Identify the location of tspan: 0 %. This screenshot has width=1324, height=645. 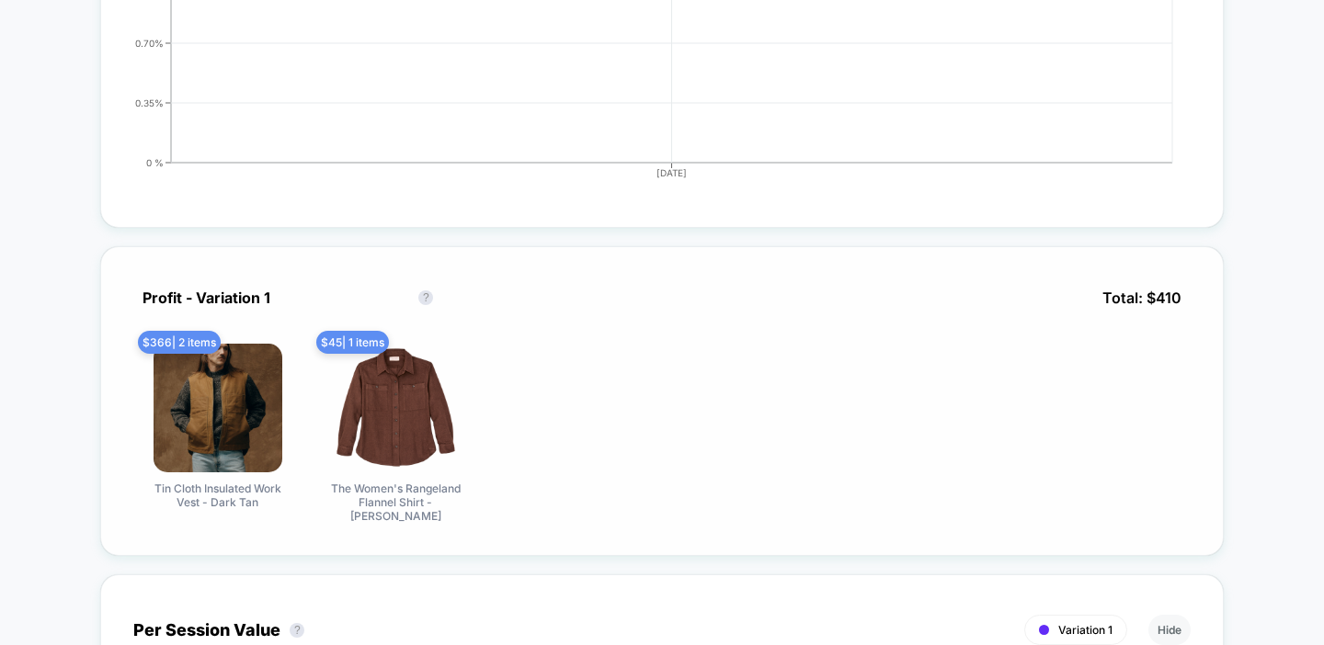
(154, 162).